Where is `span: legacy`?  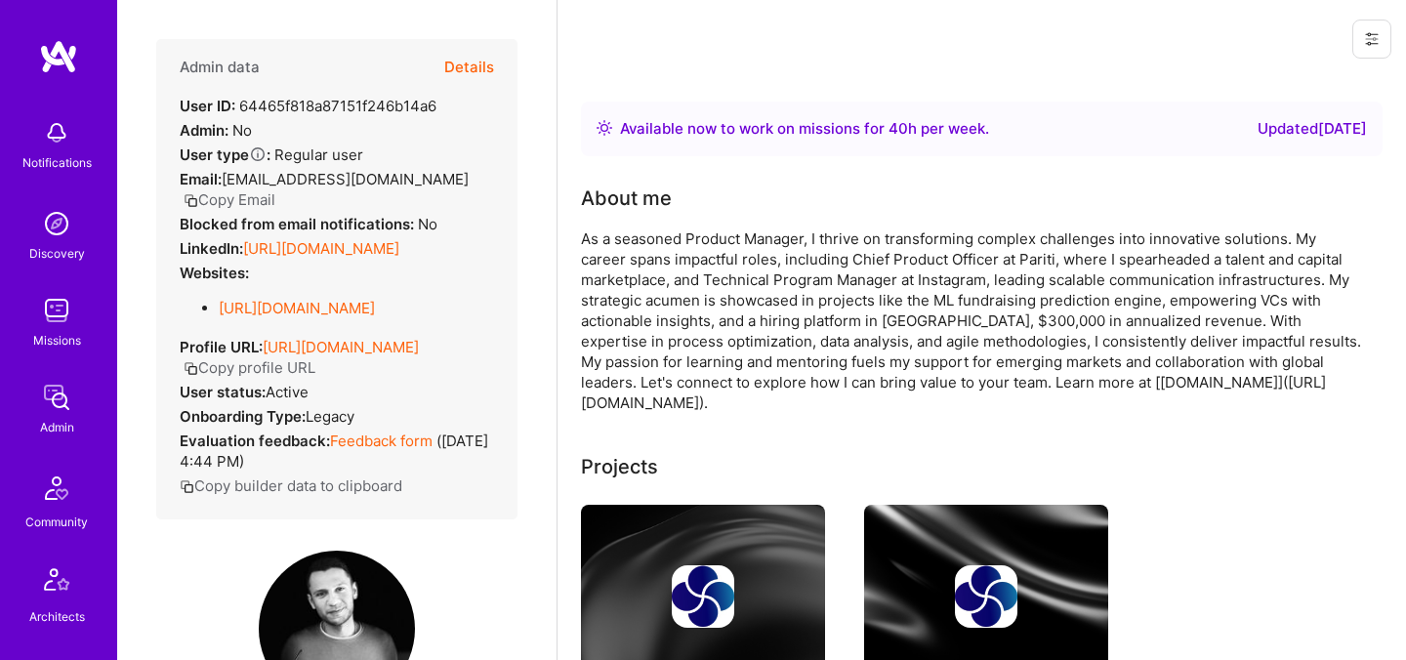
span: legacy is located at coordinates (330, 416).